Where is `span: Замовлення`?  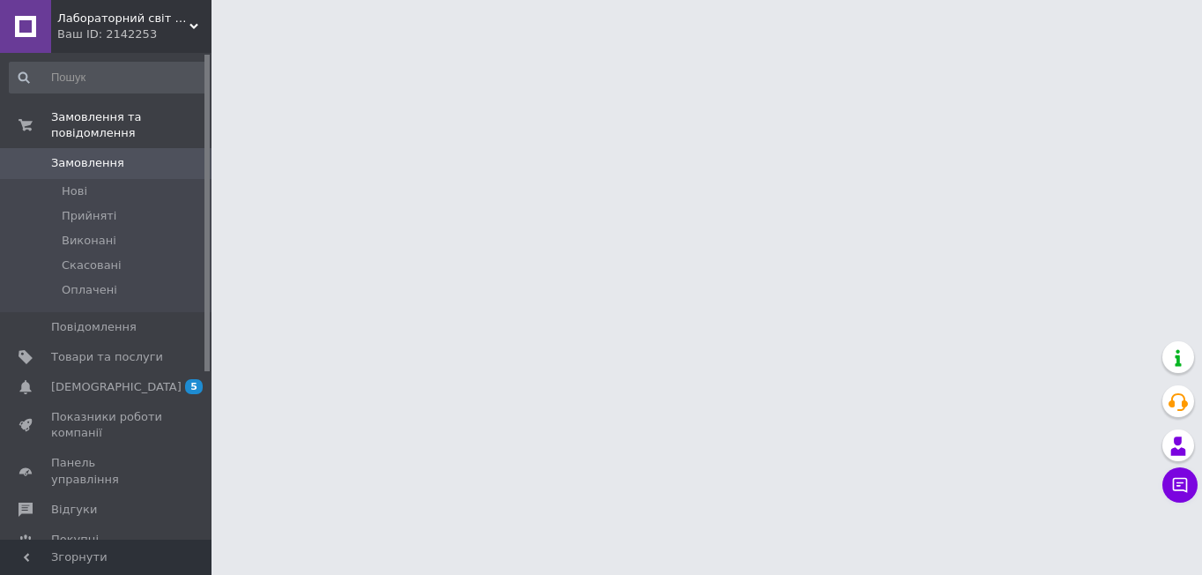 span: Замовлення is located at coordinates (87, 163).